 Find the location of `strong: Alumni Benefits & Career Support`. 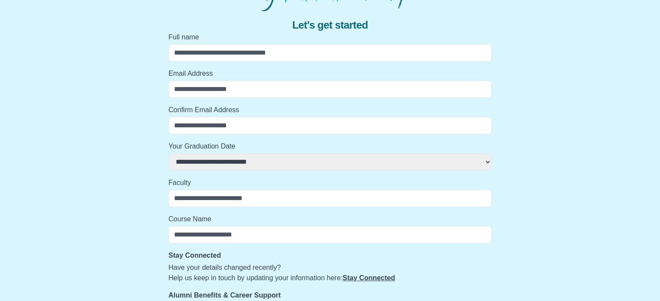

strong: Alumni Benefits & Career Support is located at coordinates (224, 295).